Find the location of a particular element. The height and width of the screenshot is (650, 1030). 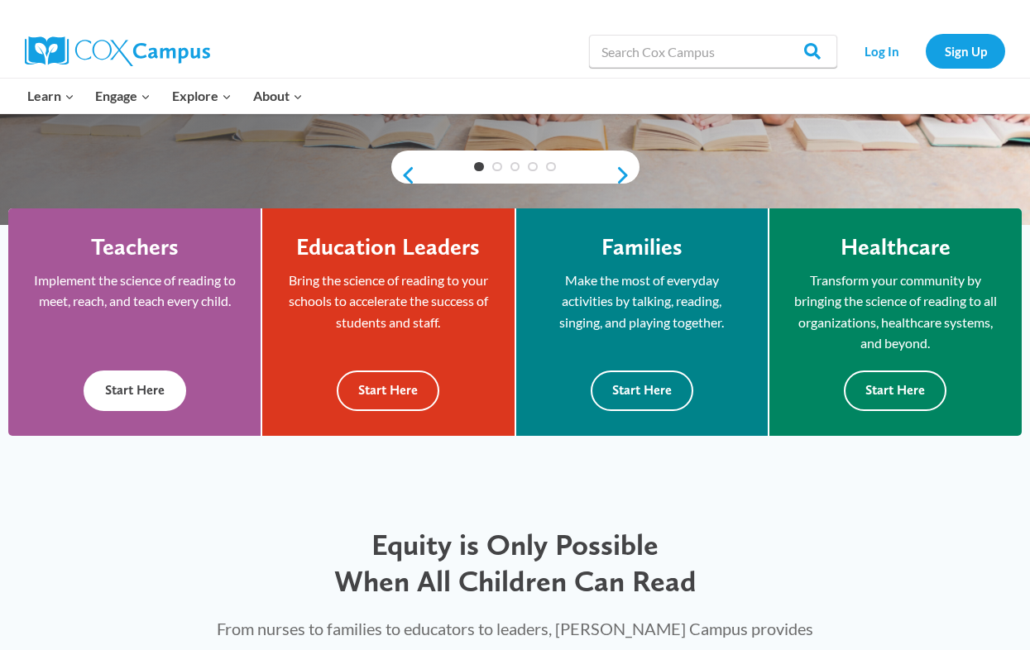

a: 5 is located at coordinates (551, 167).